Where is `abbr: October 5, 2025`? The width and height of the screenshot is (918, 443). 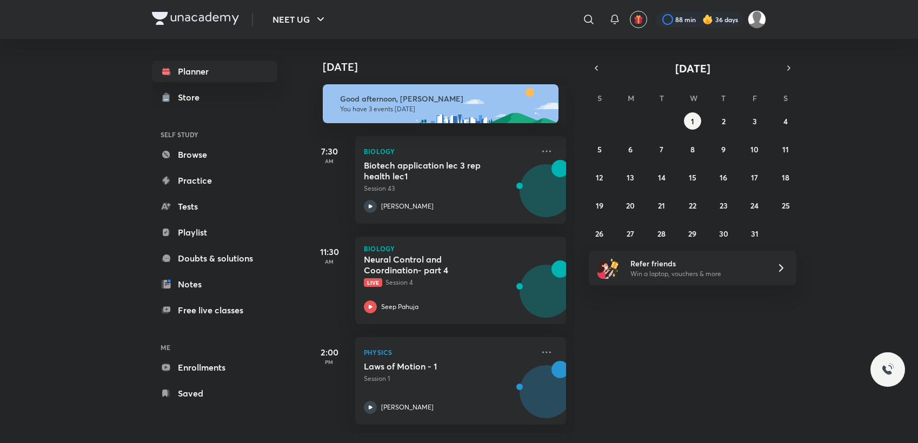 abbr: October 5, 2025 is located at coordinates (600, 149).